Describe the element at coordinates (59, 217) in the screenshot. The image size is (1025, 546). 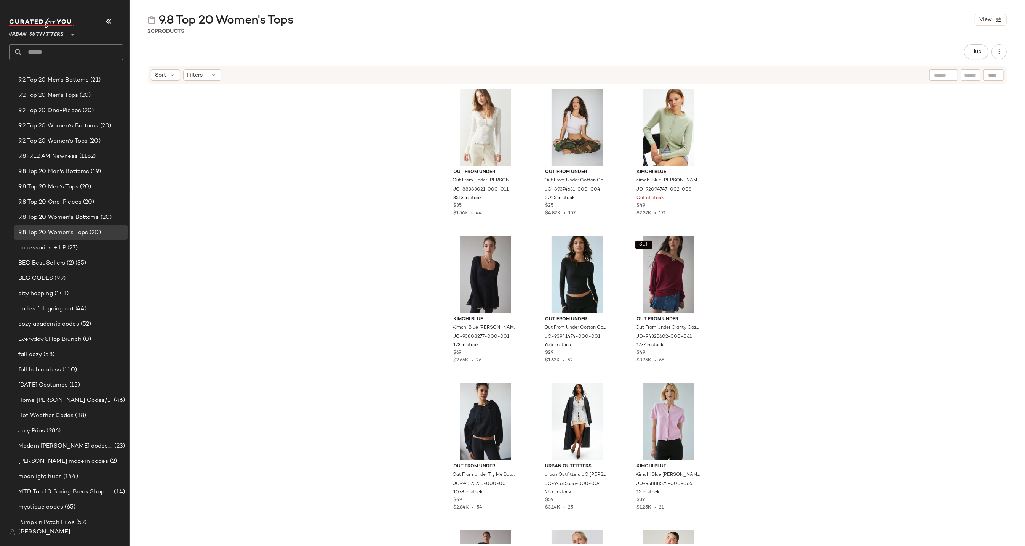
I see `span: 9.8 Top 20 Women's Bottoms` at that location.